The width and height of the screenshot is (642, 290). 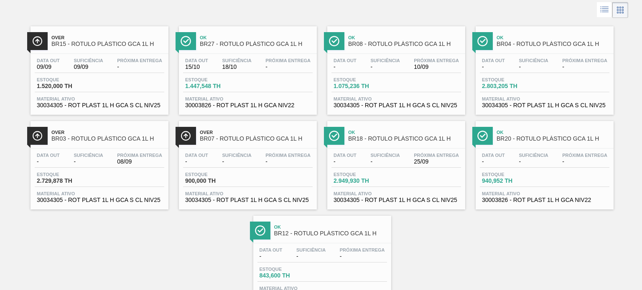 I want to click on span: 25/09, so click(x=436, y=162).